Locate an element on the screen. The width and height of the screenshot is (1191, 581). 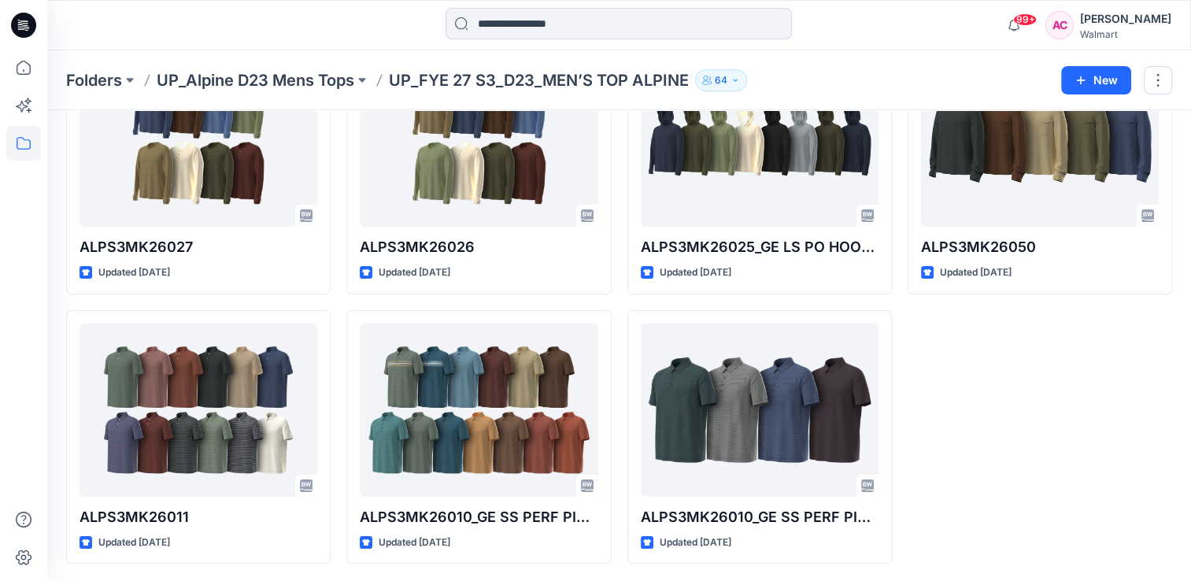
span: 99+ is located at coordinates (1025, 20).